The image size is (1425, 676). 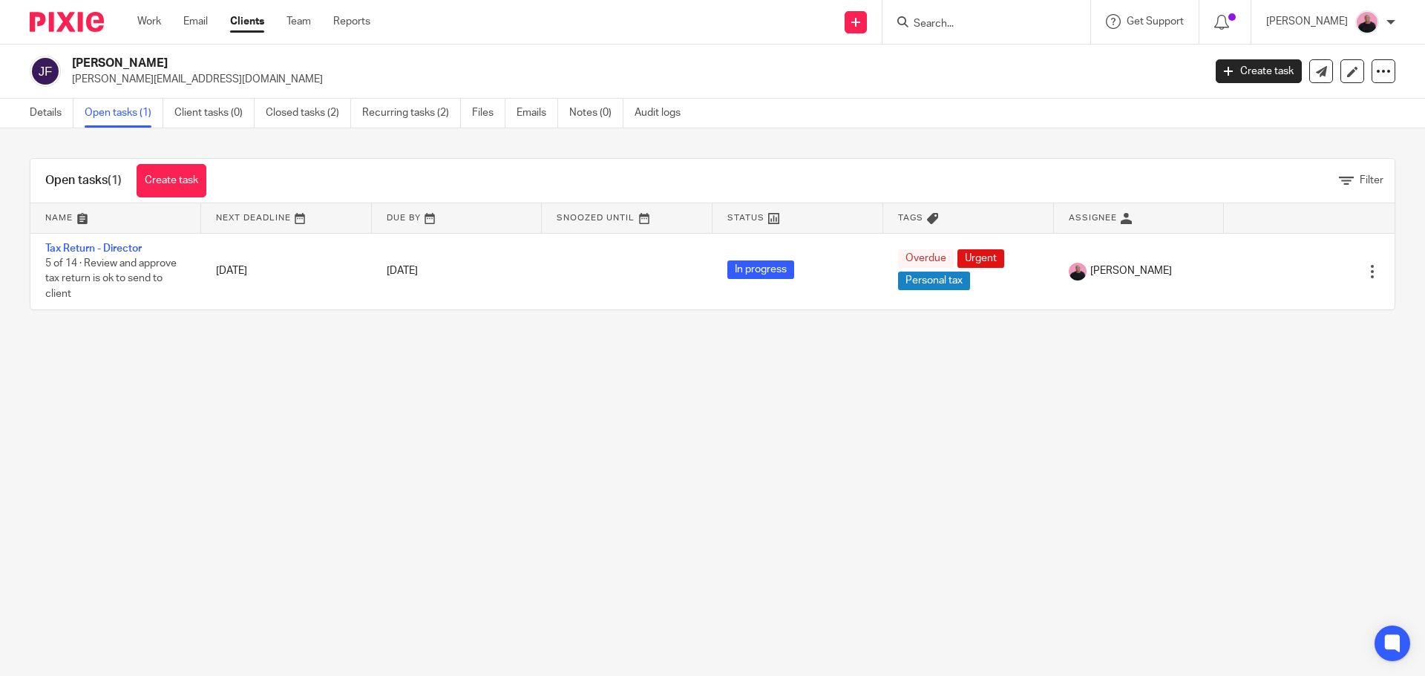 What do you see at coordinates (934, 280) in the screenshot?
I see `span: Personal tax` at bounding box center [934, 280].